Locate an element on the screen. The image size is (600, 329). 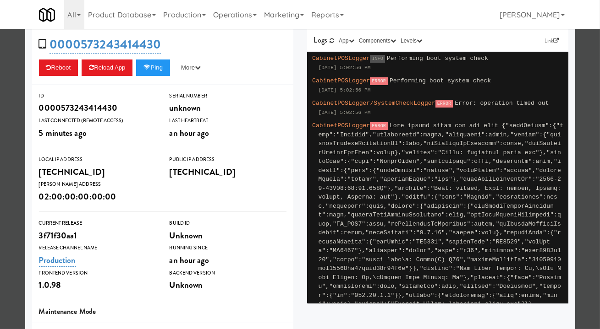
button: Reboot is located at coordinates (59, 68).